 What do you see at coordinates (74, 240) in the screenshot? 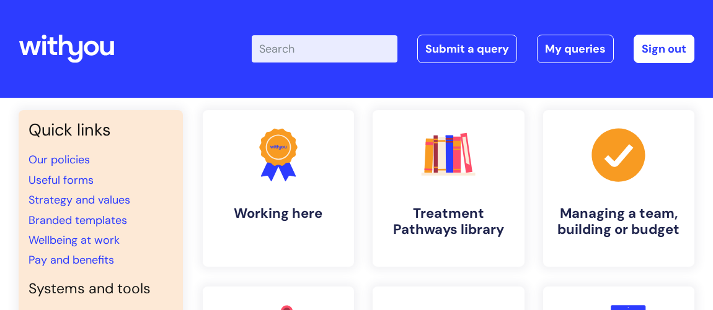
I see `a: Wellbeing at work` at bounding box center [74, 240].